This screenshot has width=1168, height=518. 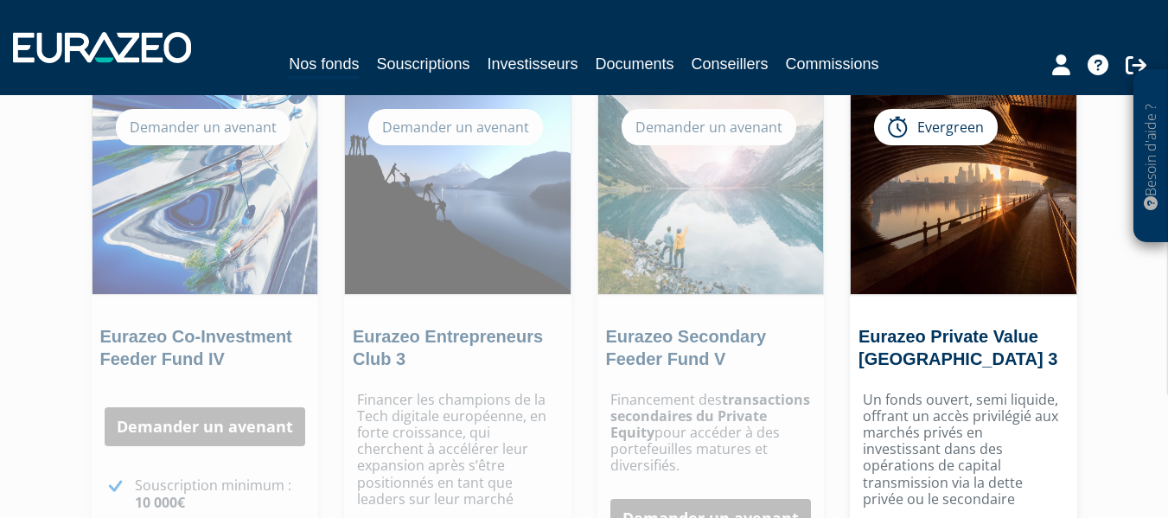 I want to click on img: Eurazeo Co-Investment Feeder Fund IV, so click(x=205, y=193).